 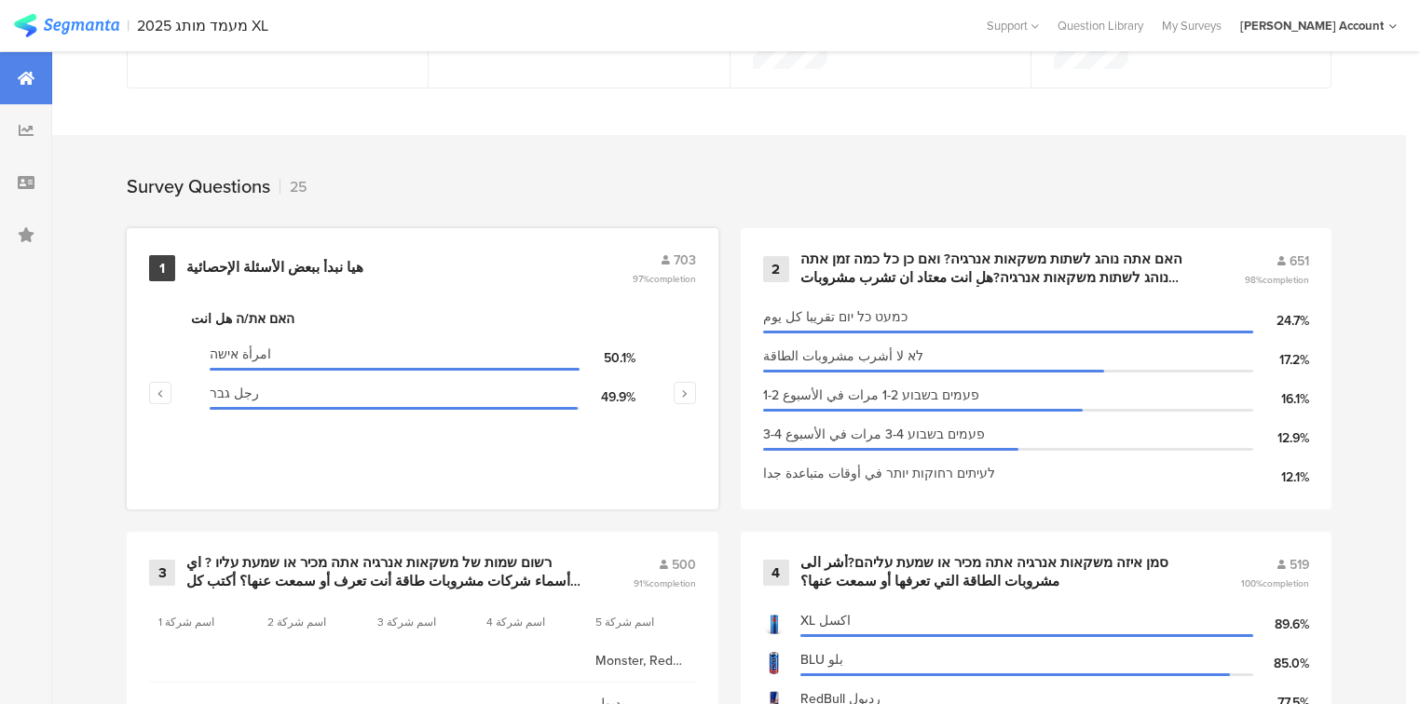 What do you see at coordinates (822, 659) in the screenshot?
I see `span: BLU بلو` at bounding box center [822, 659].